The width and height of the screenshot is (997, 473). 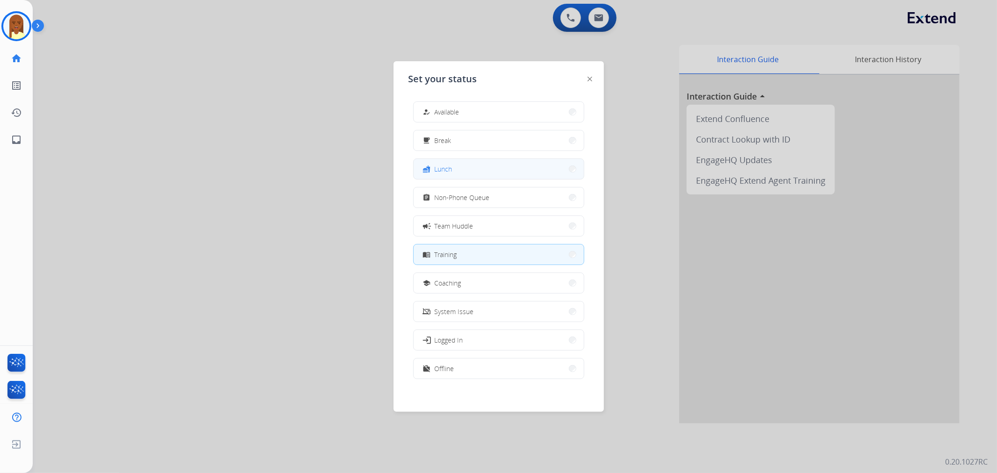 I want to click on button: Logged In, so click(x=499, y=340).